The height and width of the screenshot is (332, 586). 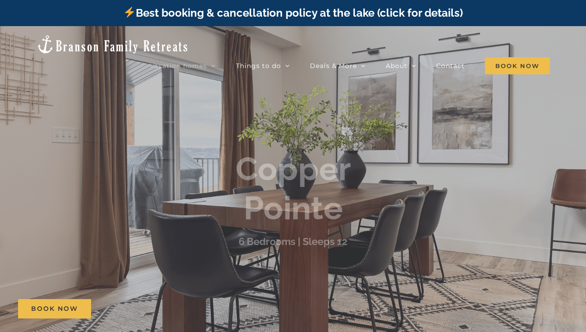 I want to click on span: Things to do, so click(x=258, y=66).